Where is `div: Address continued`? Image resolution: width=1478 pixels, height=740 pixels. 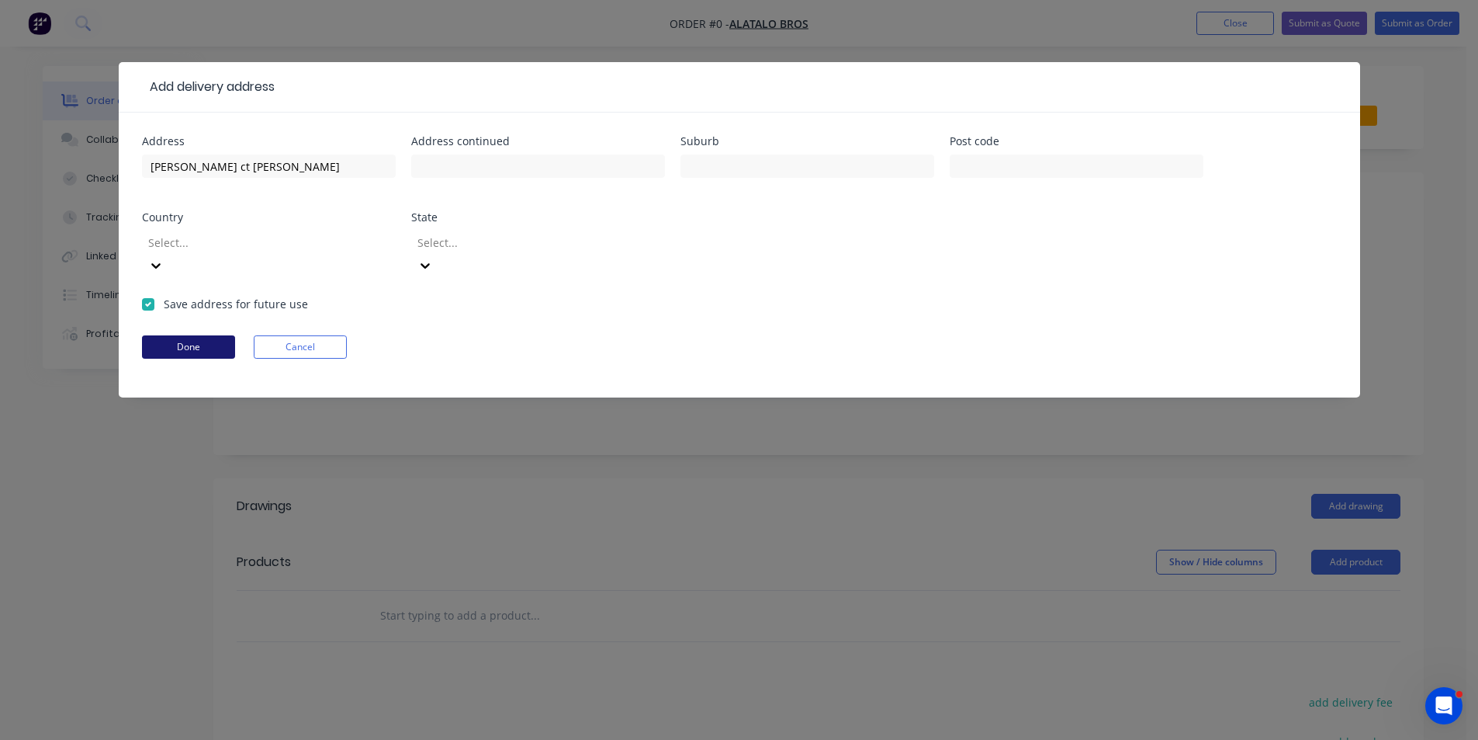 div: Address continued is located at coordinates (538, 141).